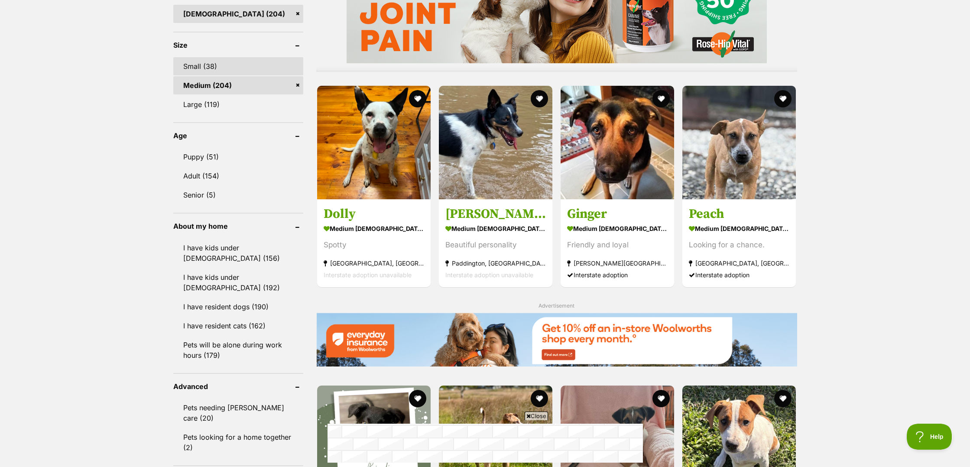 The width and height of the screenshot is (970, 467). What do you see at coordinates (238, 104) in the screenshot?
I see `a: Large (119)` at bounding box center [238, 104].